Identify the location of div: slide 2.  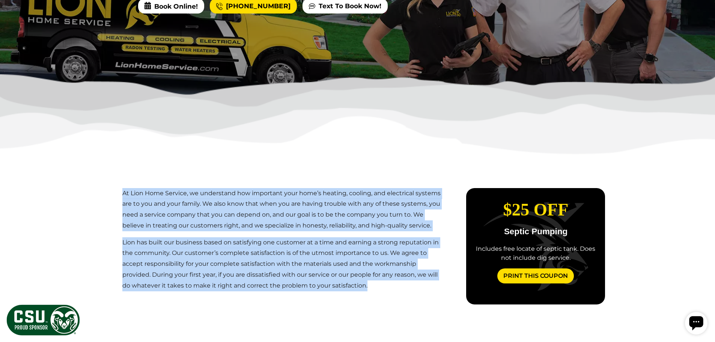
(536, 242).